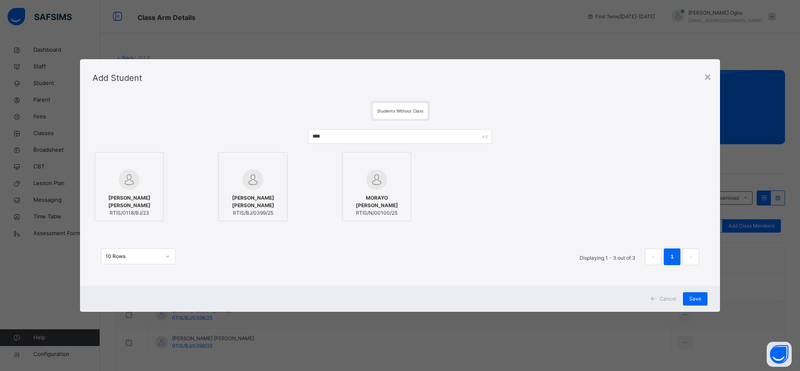 This screenshot has height=371, width=800. I want to click on span: Cancel, so click(668, 299).